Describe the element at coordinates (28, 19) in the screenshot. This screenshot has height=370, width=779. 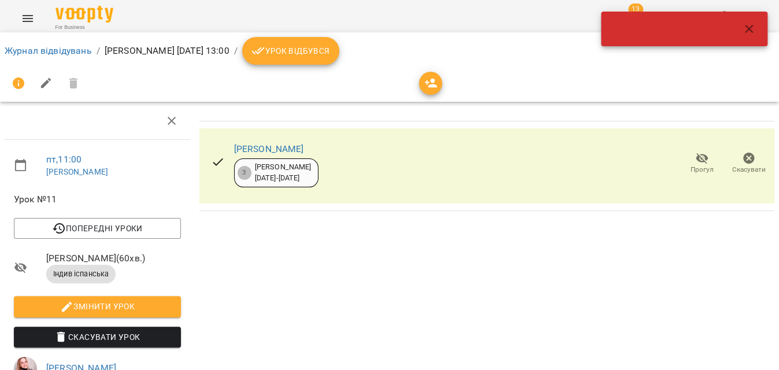
I see `button: Menu` at that location.